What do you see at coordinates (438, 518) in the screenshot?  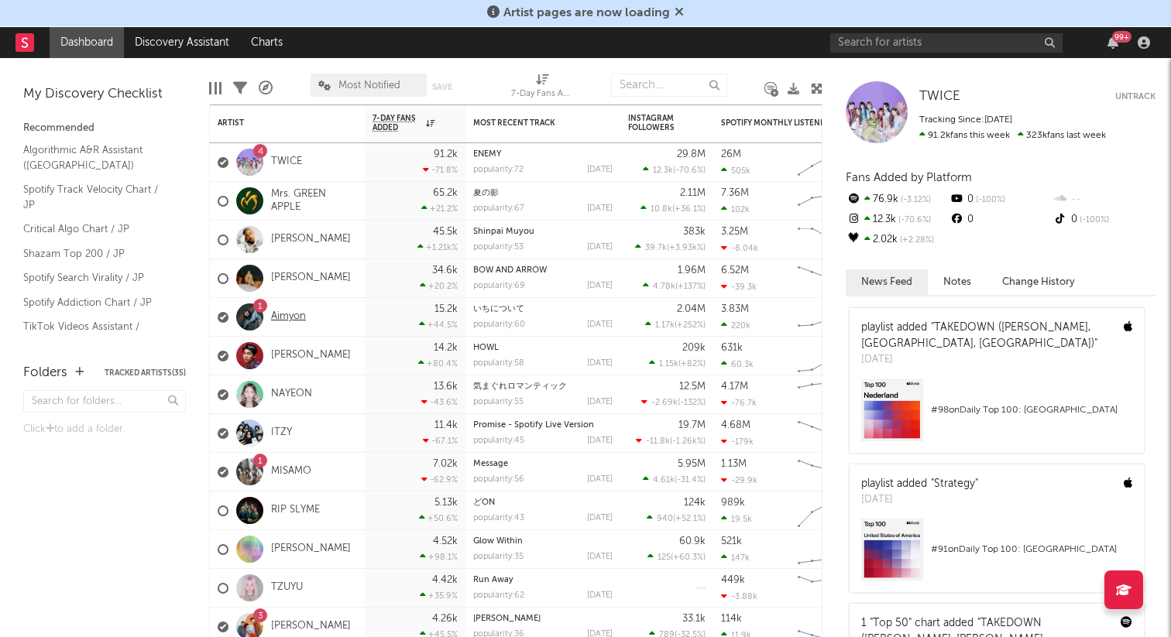 I see `div: +50.6 %` at bounding box center [438, 518].